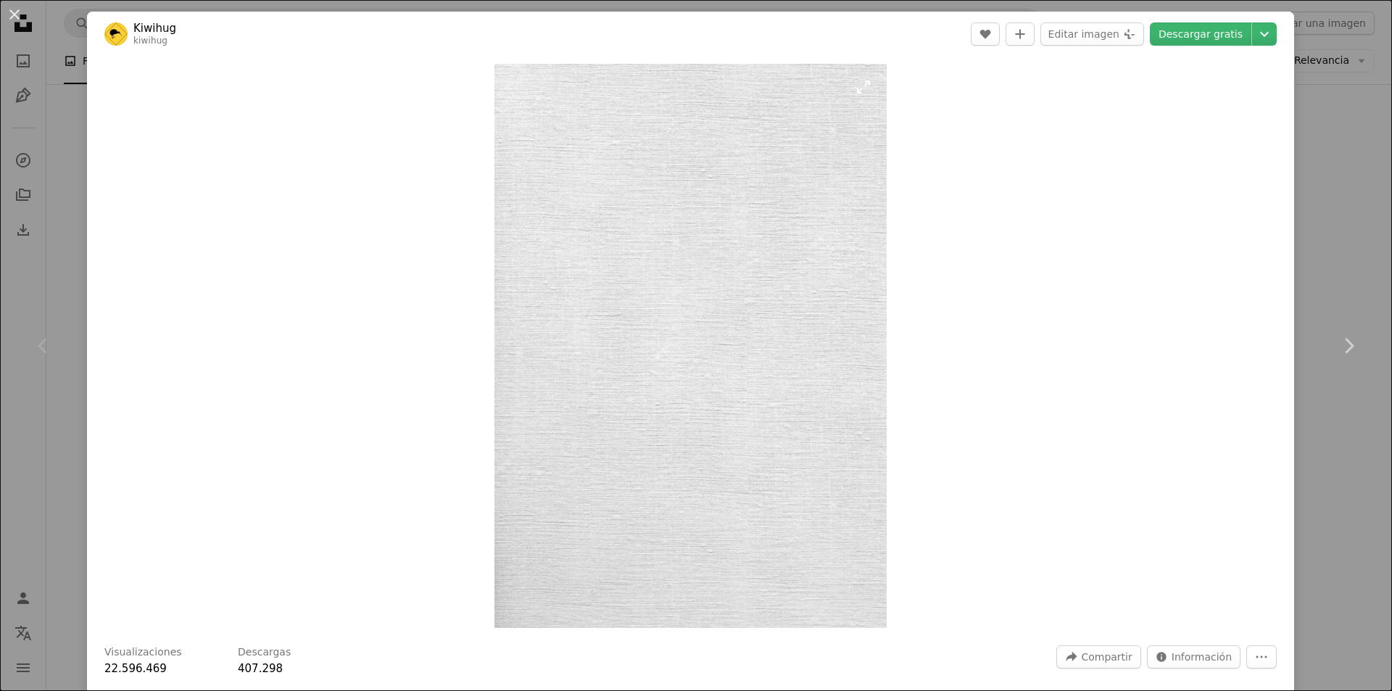 Image resolution: width=1392 pixels, height=691 pixels. I want to click on button: Editar imagen, so click(1092, 34).